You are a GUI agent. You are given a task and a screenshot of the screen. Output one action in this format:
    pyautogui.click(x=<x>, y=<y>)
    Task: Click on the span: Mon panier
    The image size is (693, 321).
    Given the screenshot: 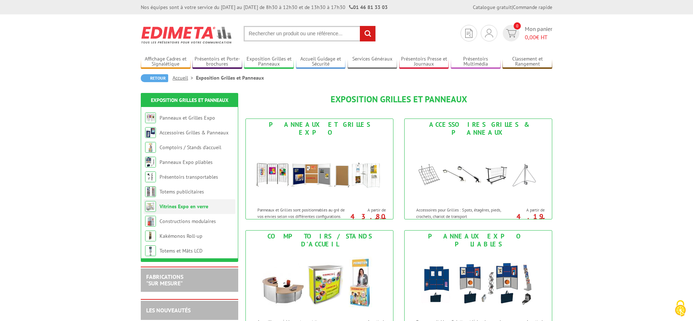 What is the action you would take?
    pyautogui.click(x=538, y=33)
    